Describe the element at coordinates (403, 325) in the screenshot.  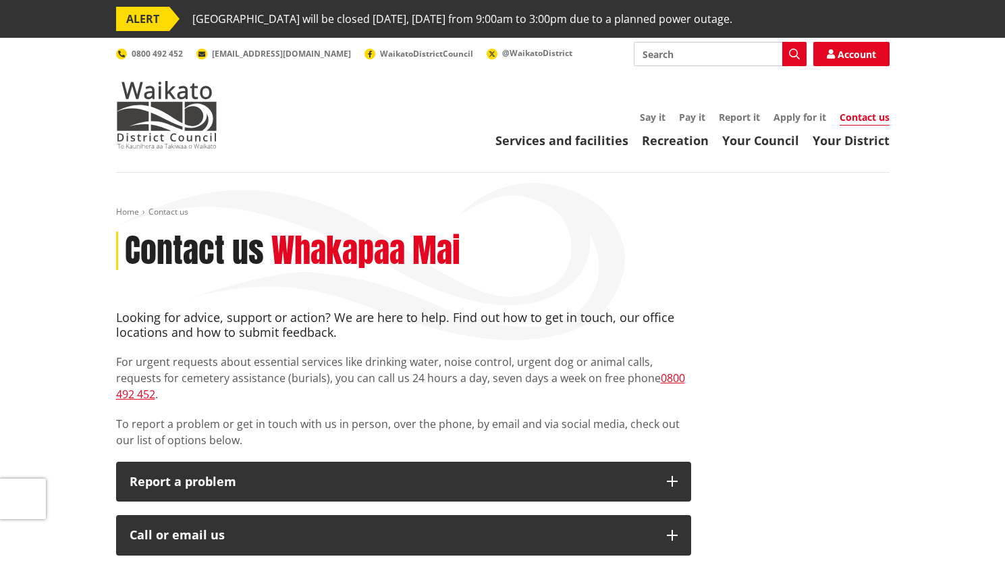
I see `h4: Looking for advice, support or action? We are here to help. Find out how to get in touch, our off...` at that location.